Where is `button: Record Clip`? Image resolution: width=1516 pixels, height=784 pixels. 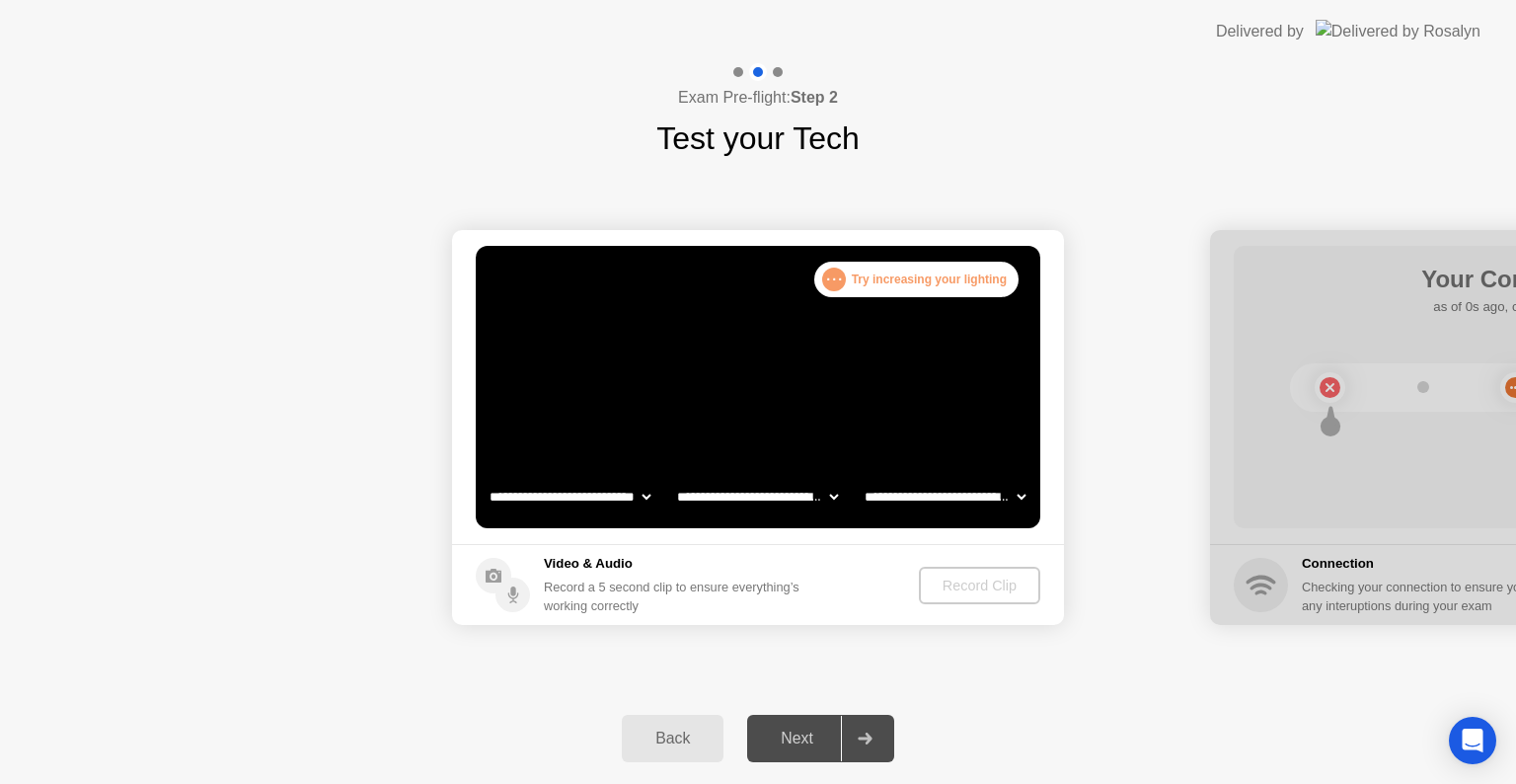 button: Record Clip is located at coordinates (979, 585).